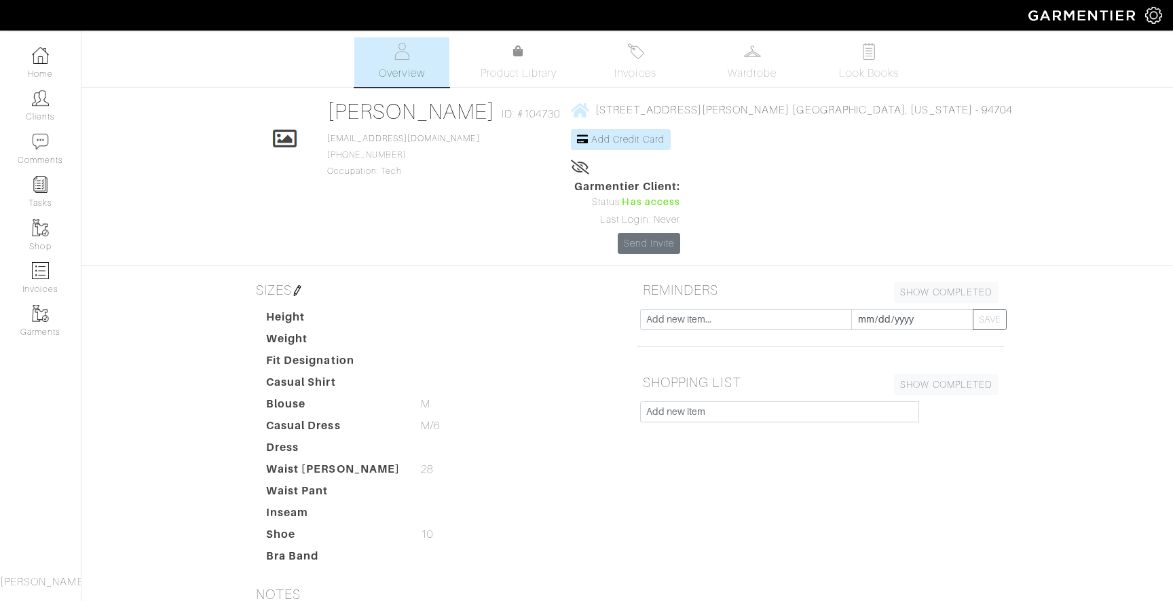 The height and width of the screenshot is (601, 1173). Describe the element at coordinates (333, 385) in the screenshot. I see `dt: Casual Shirt` at that location.